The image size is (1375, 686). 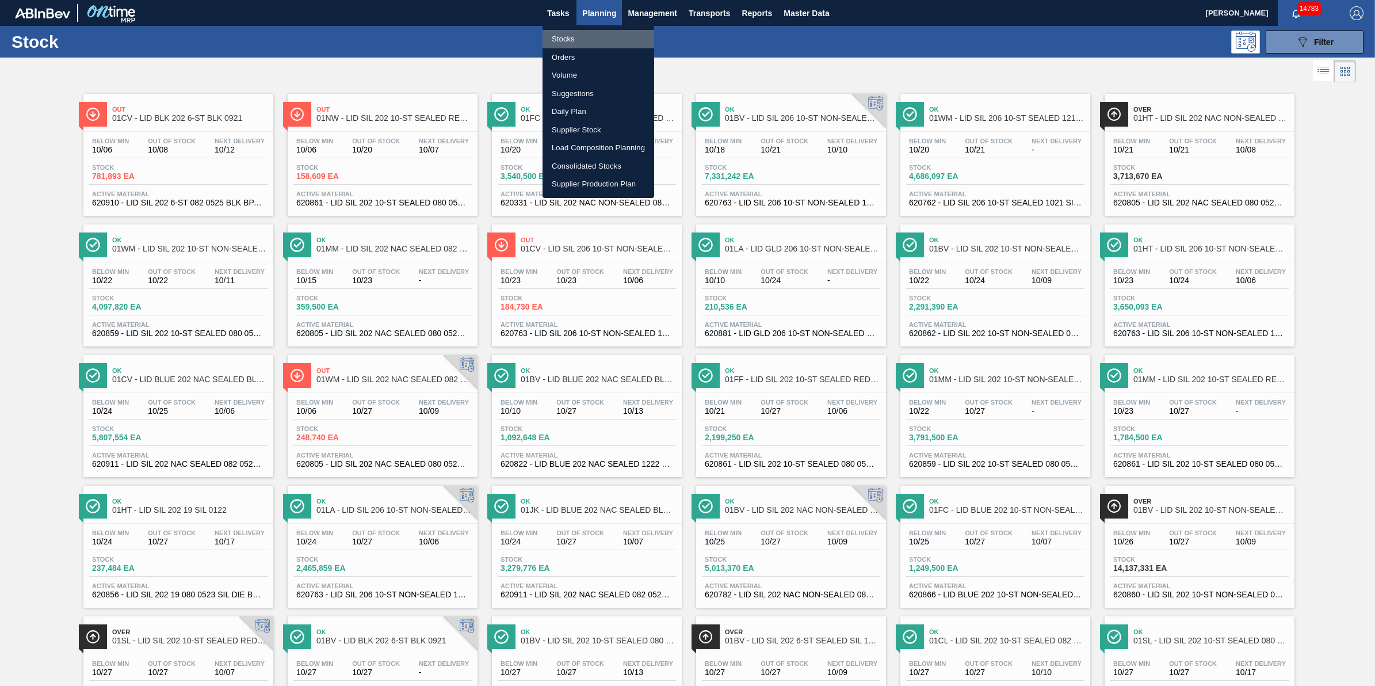 I want to click on li: Volume, so click(x=598, y=75).